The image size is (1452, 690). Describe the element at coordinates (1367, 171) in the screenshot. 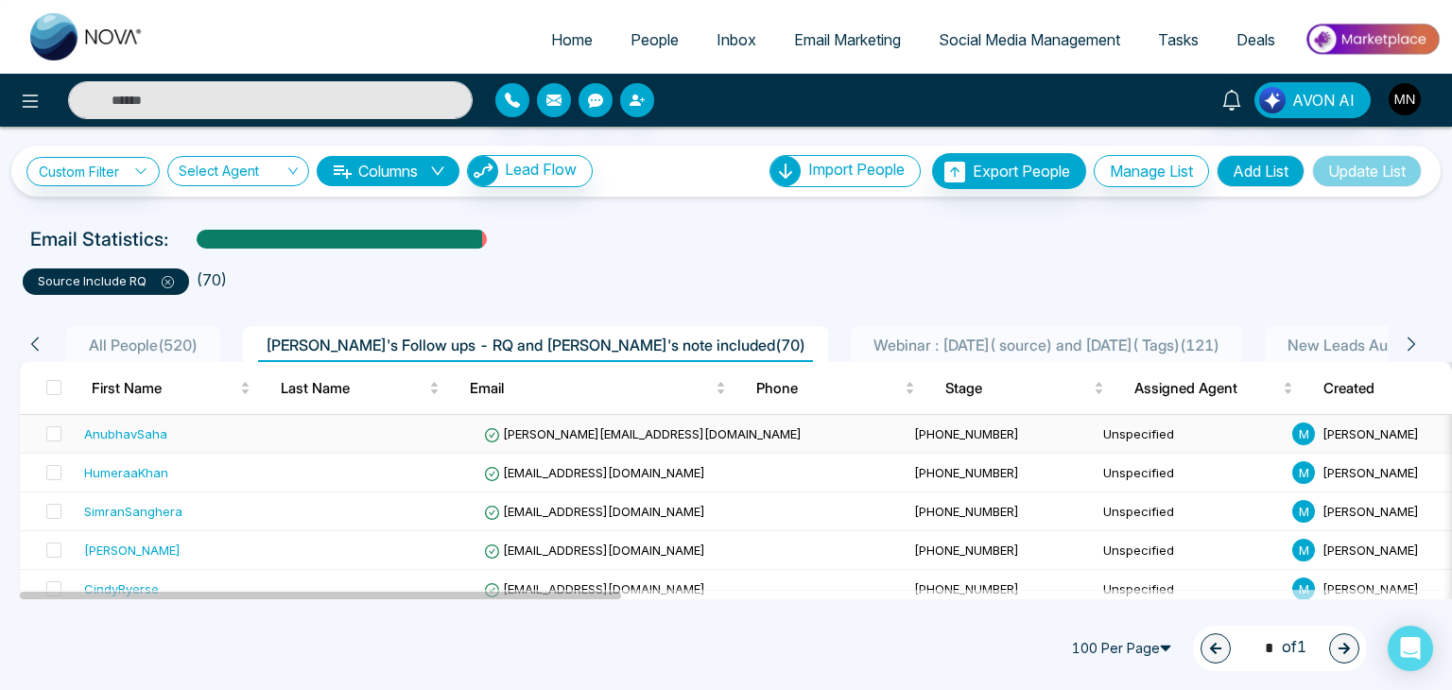

I see `button: Update List` at that location.